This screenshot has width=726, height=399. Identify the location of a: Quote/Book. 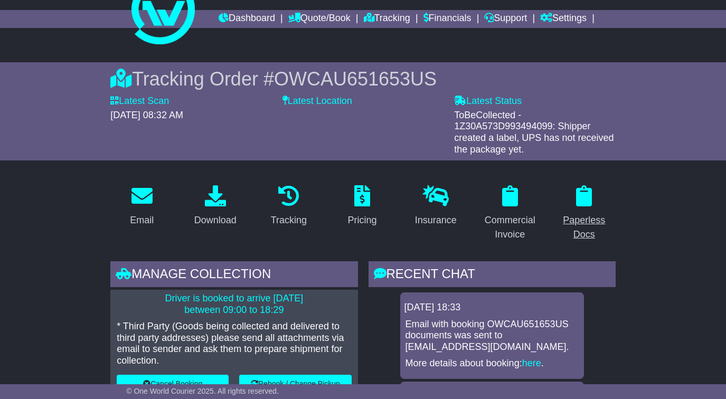
(319, 19).